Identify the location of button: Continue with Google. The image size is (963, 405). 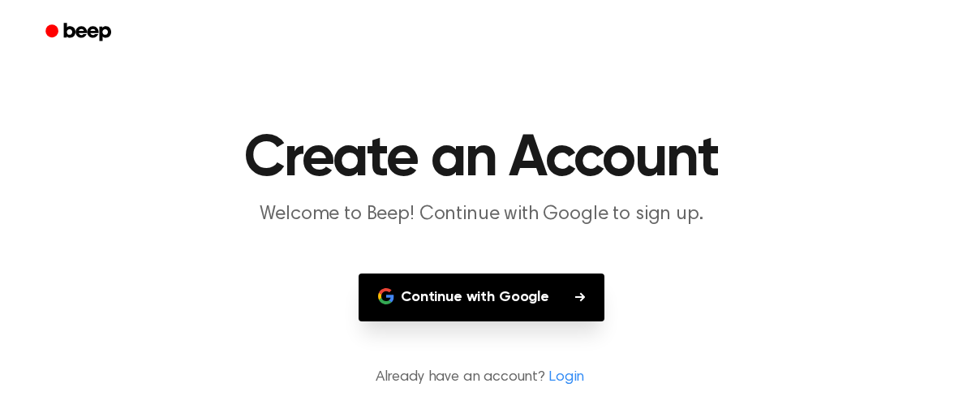
(481, 297).